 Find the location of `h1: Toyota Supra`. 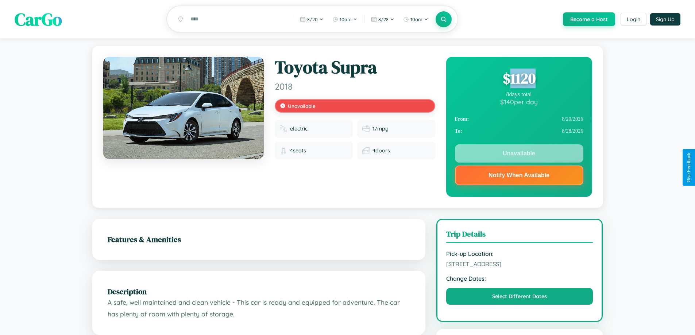

h1: Toyota Supra is located at coordinates (355, 68).